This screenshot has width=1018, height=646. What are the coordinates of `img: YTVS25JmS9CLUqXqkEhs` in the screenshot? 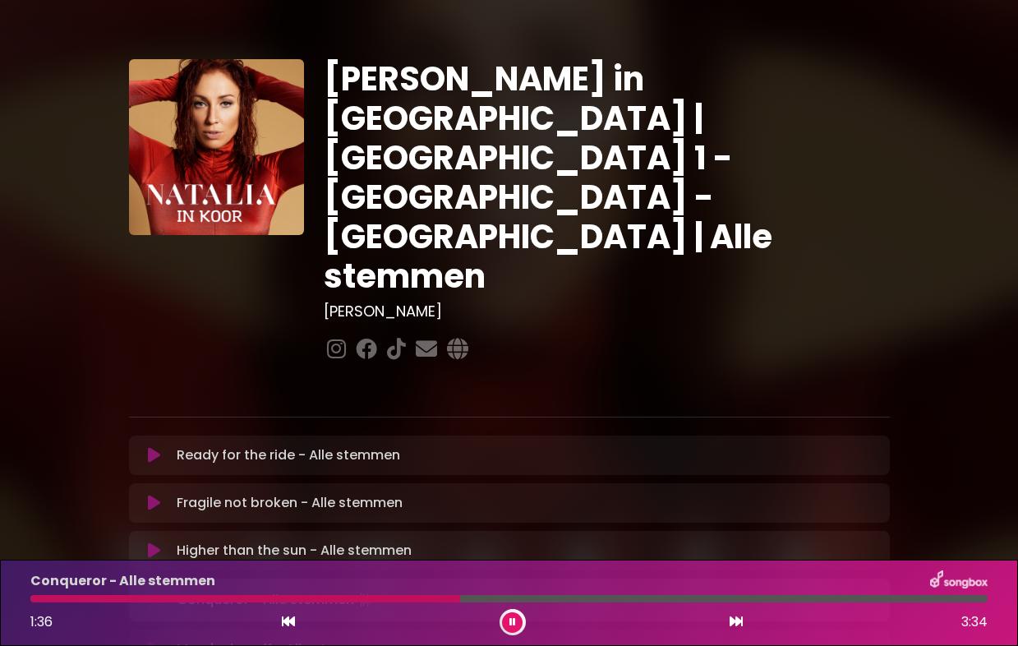 It's located at (217, 147).